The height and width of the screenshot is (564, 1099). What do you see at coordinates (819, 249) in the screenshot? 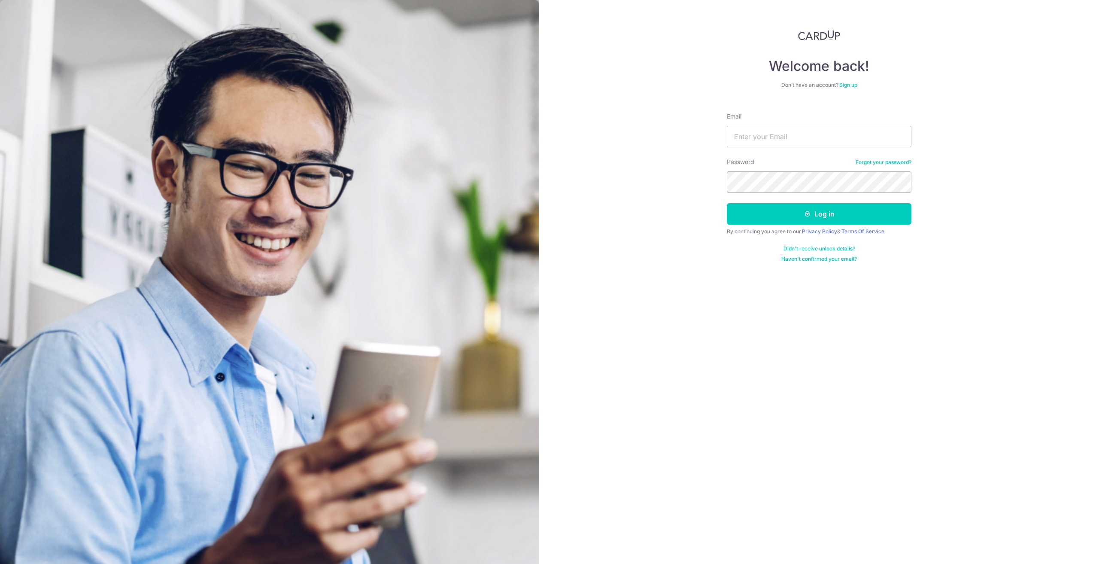
I see `a: Didn't receive unlock details?` at bounding box center [819, 249].